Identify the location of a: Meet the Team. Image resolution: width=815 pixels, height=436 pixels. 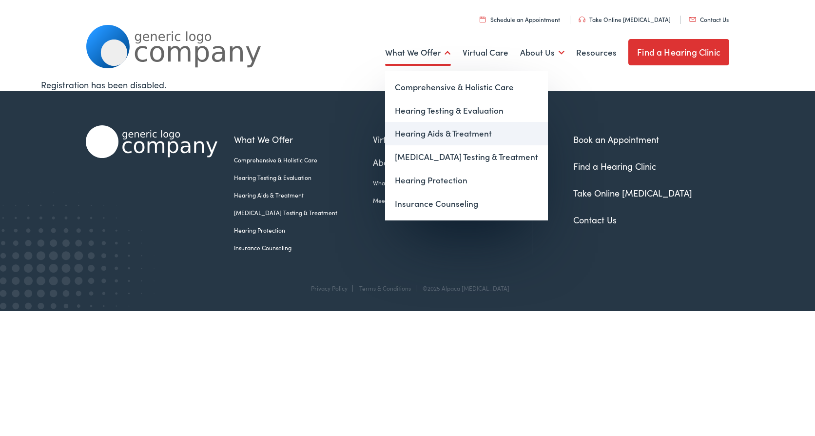
(414, 200).